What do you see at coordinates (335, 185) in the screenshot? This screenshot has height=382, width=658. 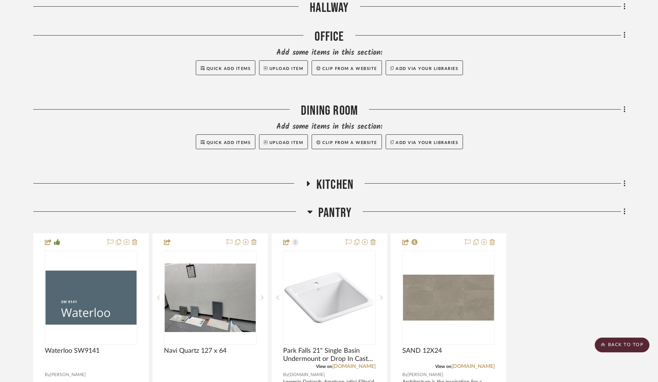 I see `span: Kitchen` at bounding box center [335, 185].